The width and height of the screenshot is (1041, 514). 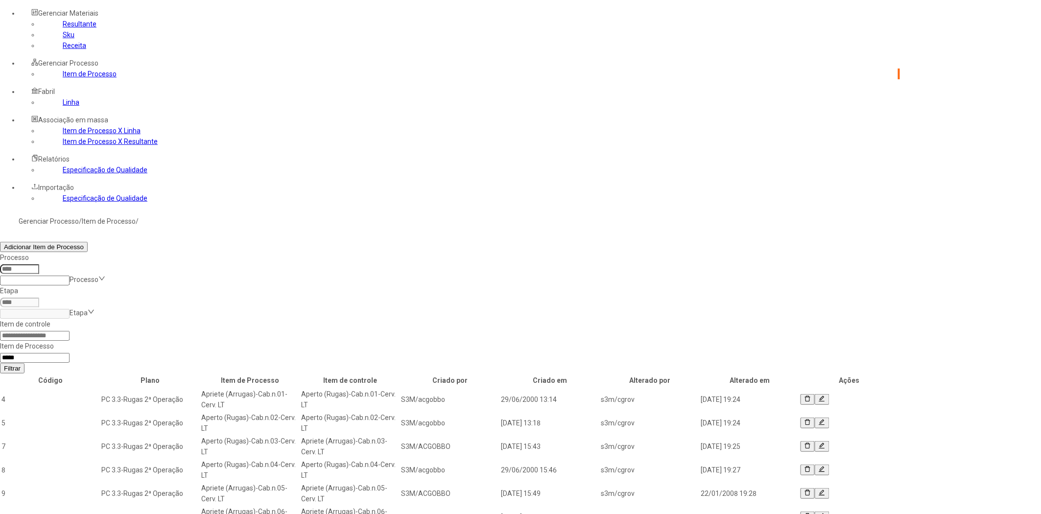 What do you see at coordinates (71, 102) in the screenshot?
I see `a: Linha` at bounding box center [71, 102].